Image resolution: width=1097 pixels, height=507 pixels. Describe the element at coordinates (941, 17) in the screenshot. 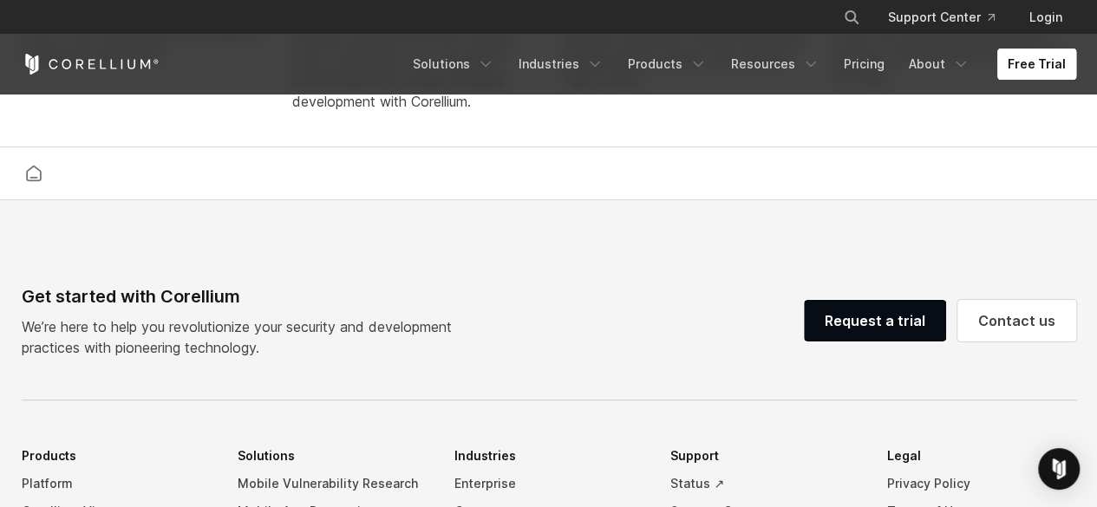

I see `a: Support Center` at that location.